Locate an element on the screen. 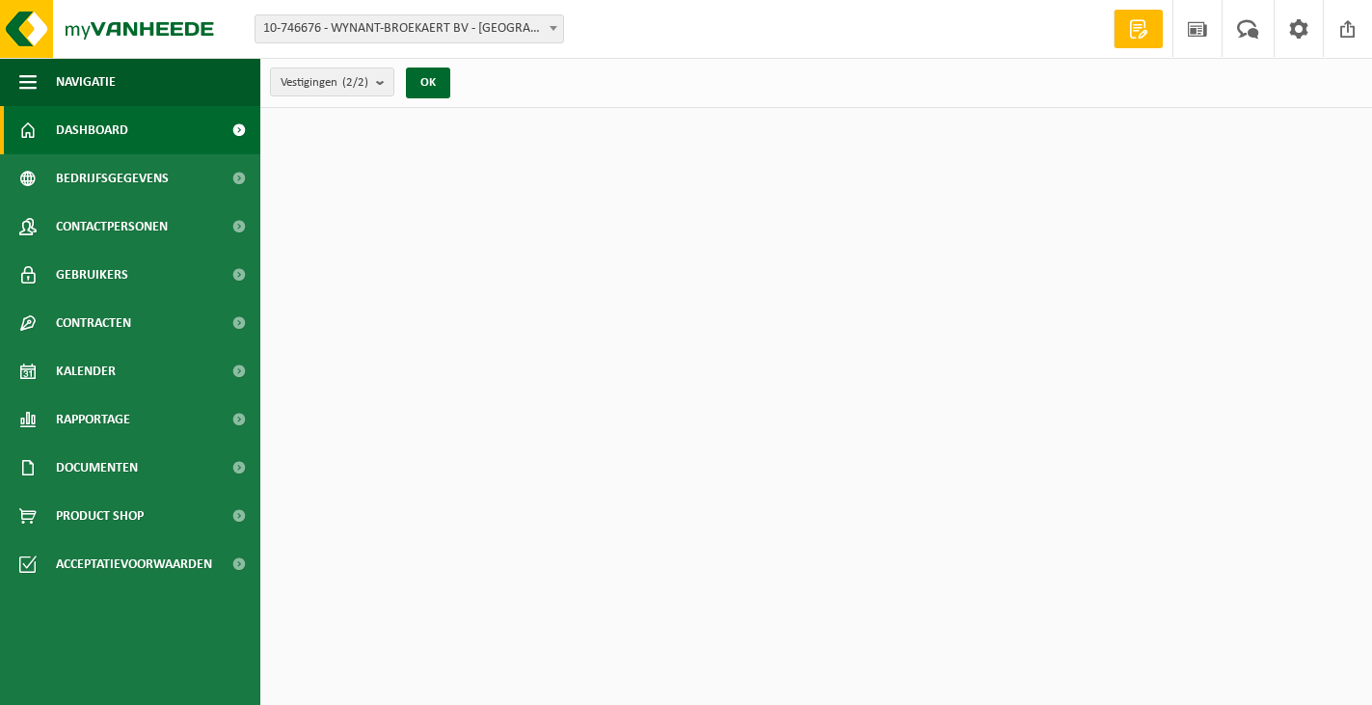 The width and height of the screenshot is (1372, 705). span: Acceptatievoorwaarden is located at coordinates (134, 564).